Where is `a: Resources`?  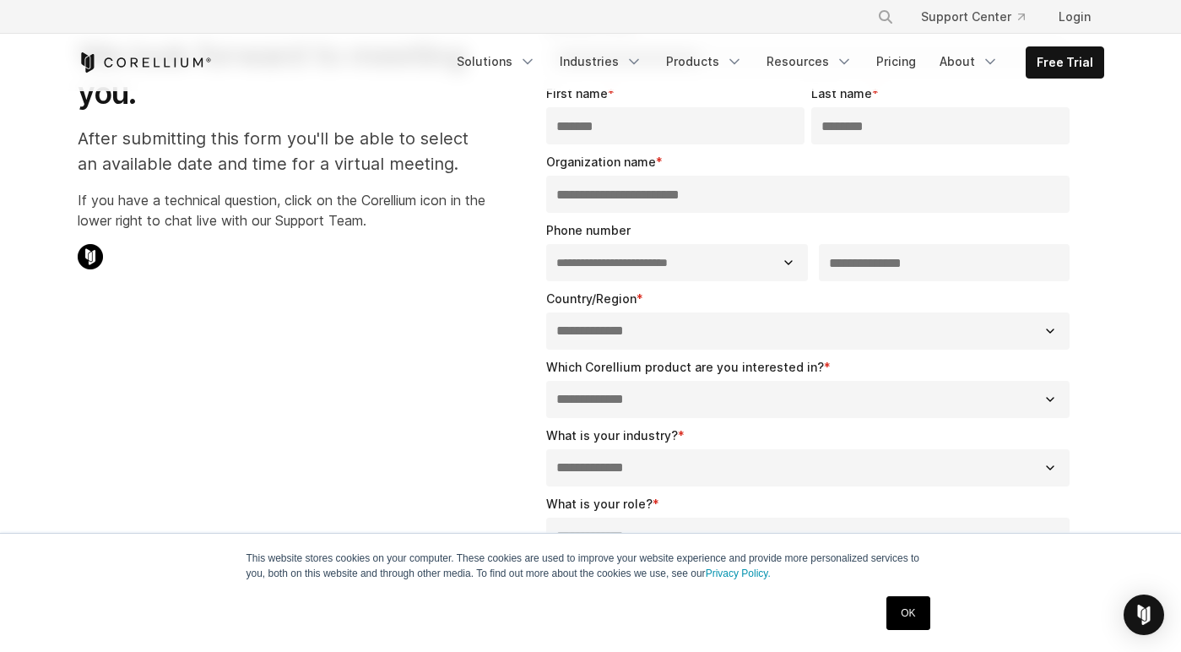 a: Resources is located at coordinates (810, 62).